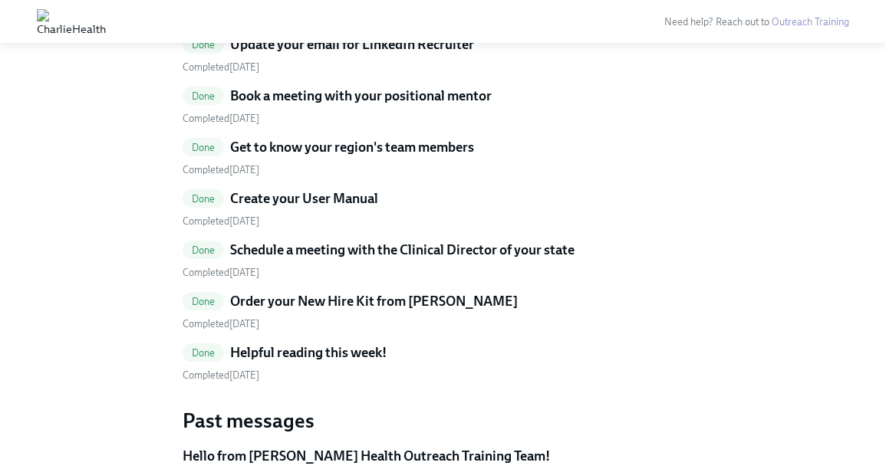  What do you see at coordinates (221, 118) in the screenshot?
I see `span: Thursday, August 21st 2025, 10:44 am` at bounding box center [221, 118].